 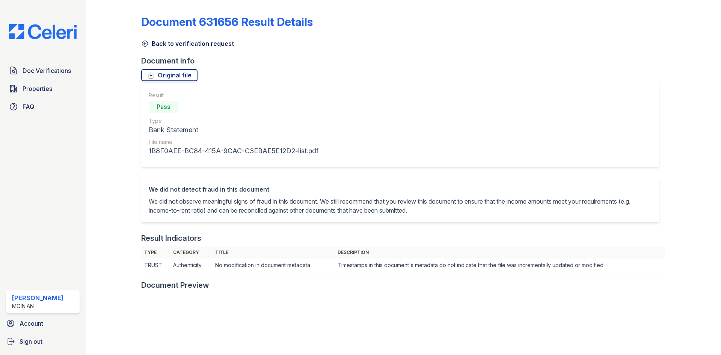 What do you see at coordinates (175, 285) in the screenshot?
I see `div: Document Preview` at bounding box center [175, 285].